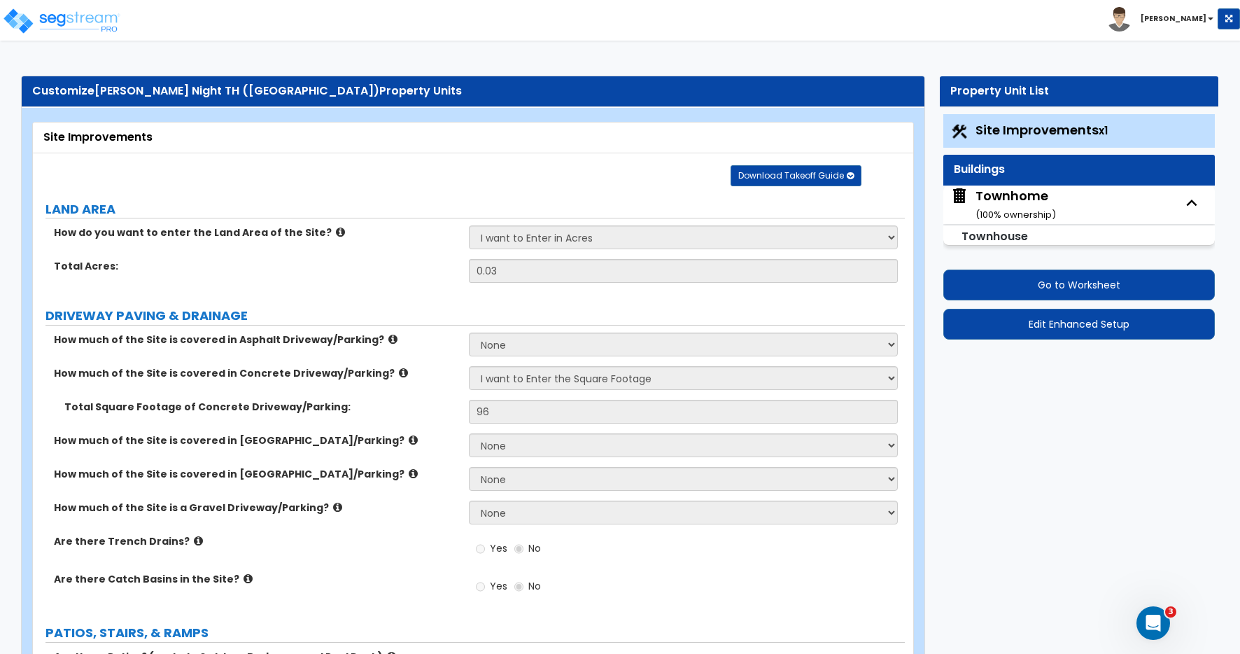 Image resolution: width=1240 pixels, height=654 pixels. Describe the element at coordinates (473, 91) in the screenshot. I see `div: Customize Property Units` at that location.